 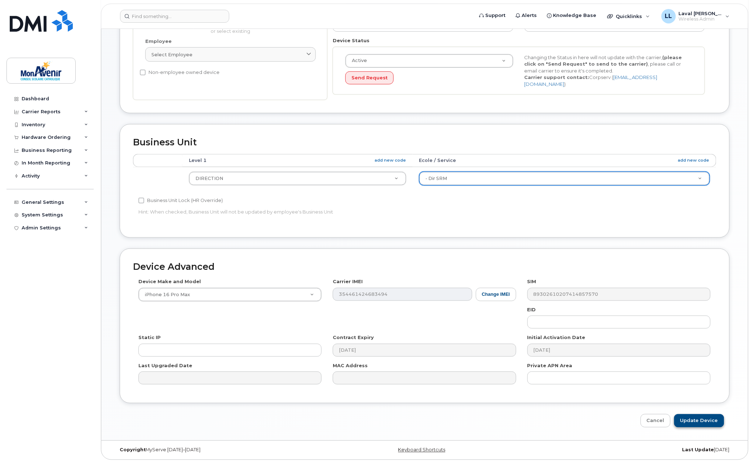 What do you see at coordinates (348, 281) in the screenshot?
I see `label: Carrier IMEI` at bounding box center [348, 281].